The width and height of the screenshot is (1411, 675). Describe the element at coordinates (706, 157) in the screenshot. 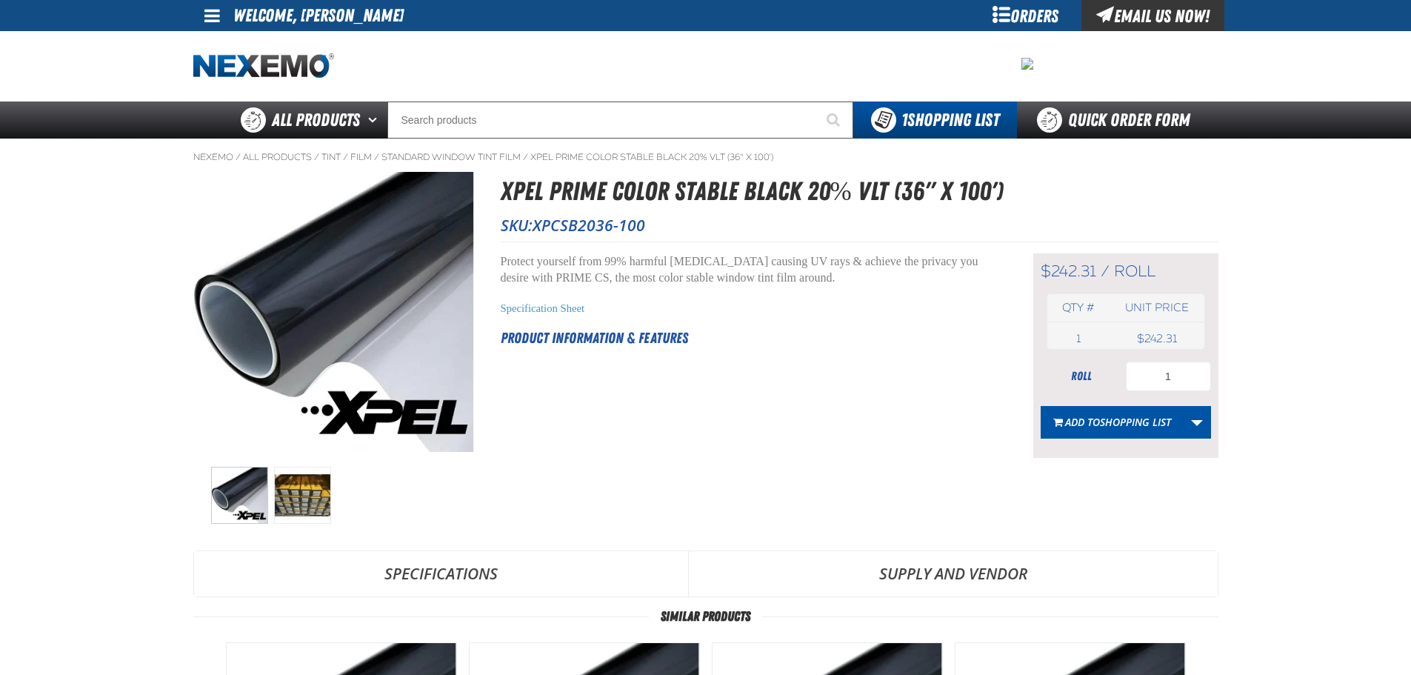

I see `nav: Breadcrumbs` at that location.